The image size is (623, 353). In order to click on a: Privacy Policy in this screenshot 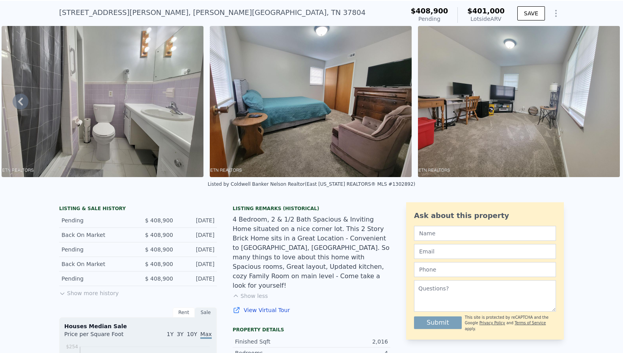, I will do `click(492, 323)`.